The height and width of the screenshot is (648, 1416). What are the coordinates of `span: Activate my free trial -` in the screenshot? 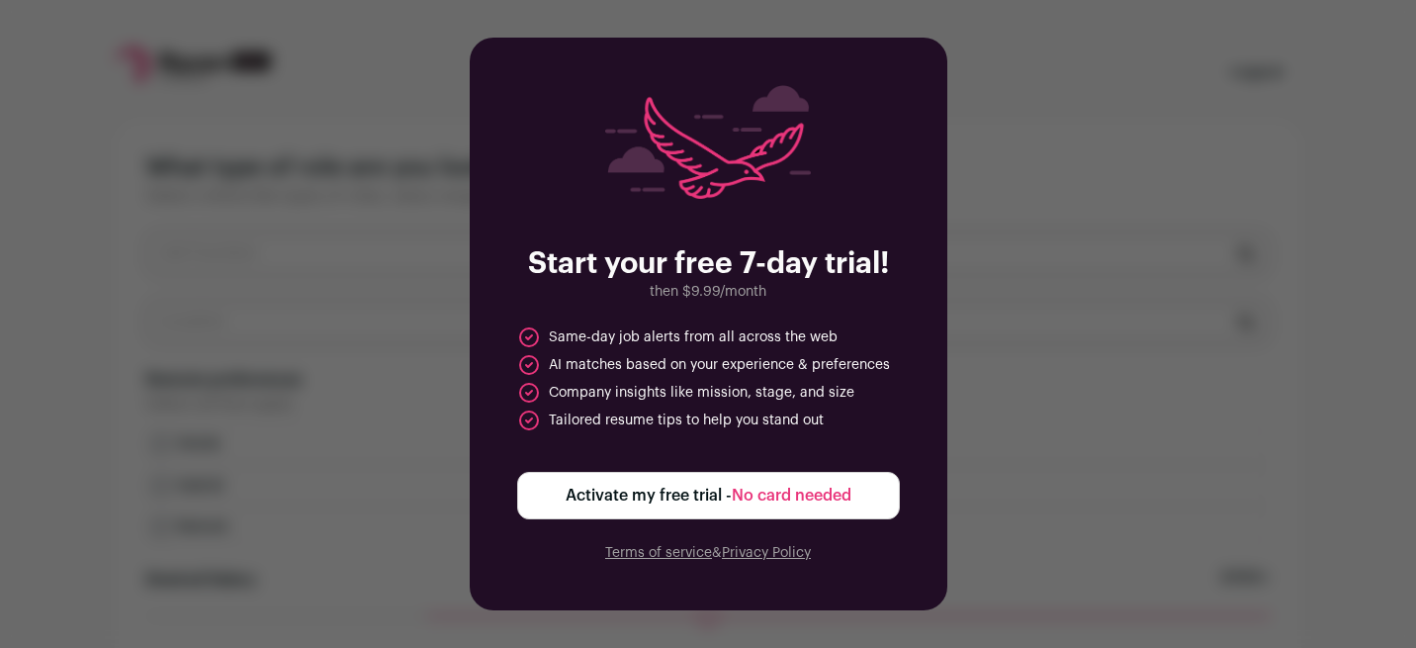 It's located at (708, 496).